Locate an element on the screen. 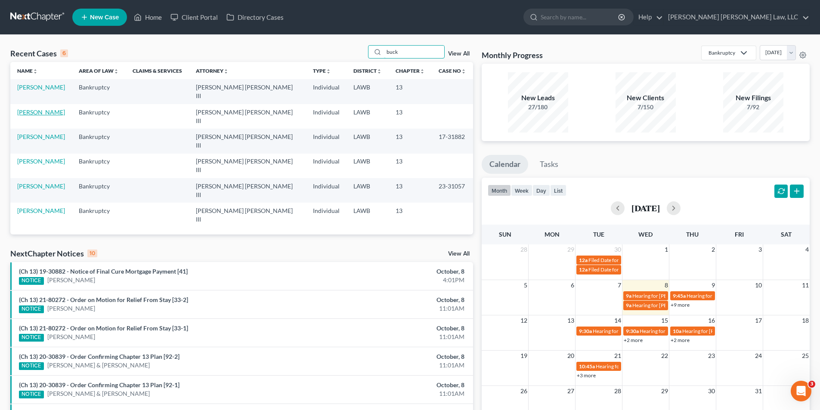  a: Home is located at coordinates (148, 17).